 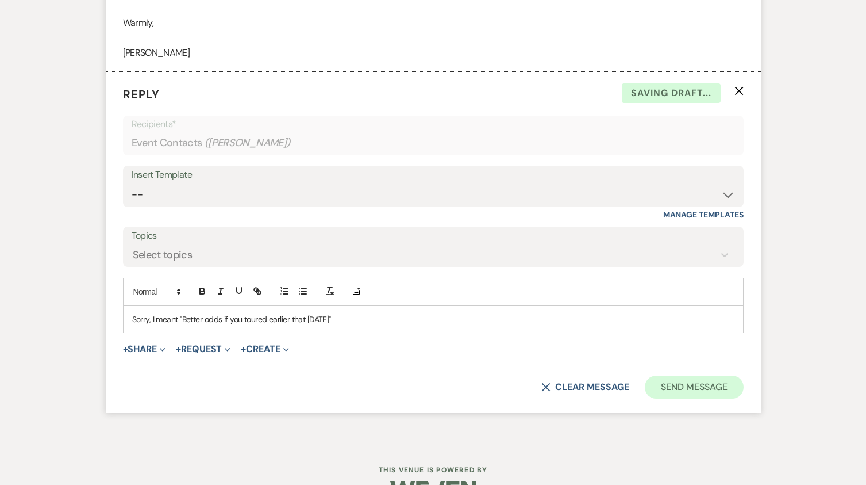 I want to click on button: Share, so click(x=144, y=349).